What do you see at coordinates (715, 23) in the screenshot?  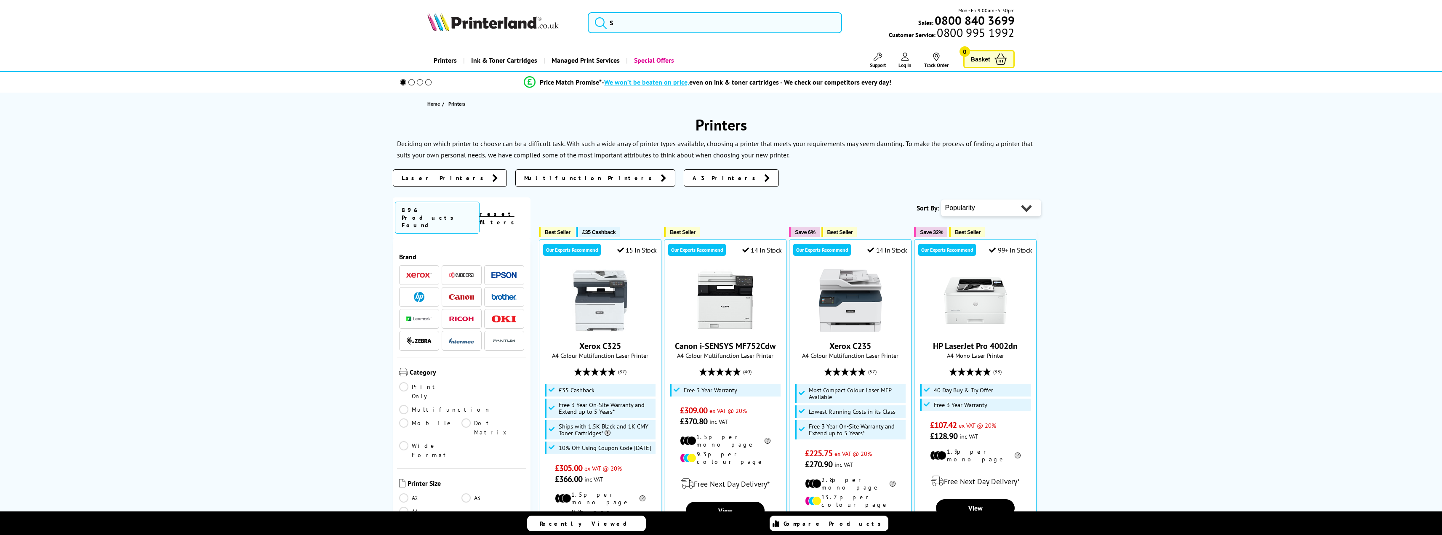 I see `input: S` at bounding box center [715, 23].